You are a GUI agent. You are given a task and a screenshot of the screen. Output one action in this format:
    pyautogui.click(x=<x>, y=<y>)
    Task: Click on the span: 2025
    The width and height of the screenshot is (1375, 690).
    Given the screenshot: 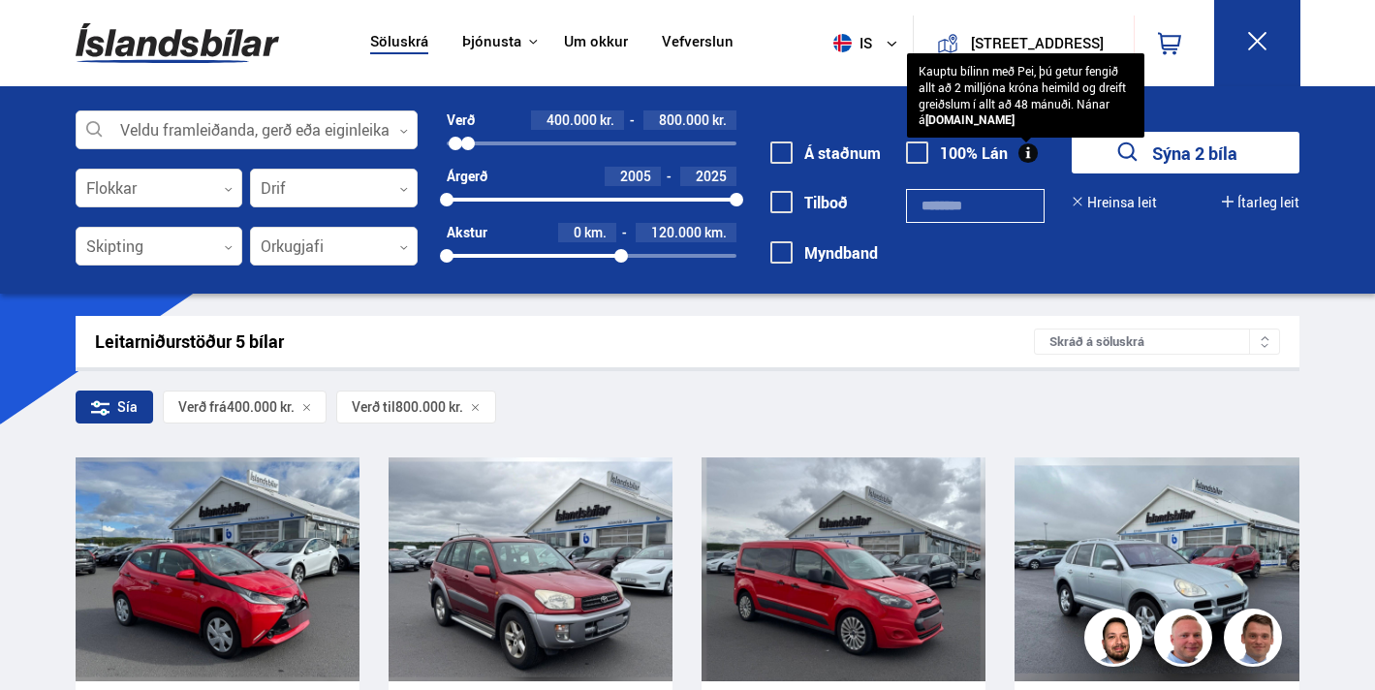 What is the action you would take?
    pyautogui.click(x=711, y=175)
    